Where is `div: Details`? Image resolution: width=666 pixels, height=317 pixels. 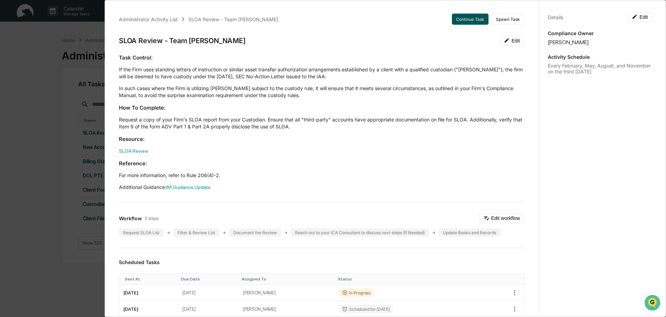 div: Details is located at coordinates (555, 17).